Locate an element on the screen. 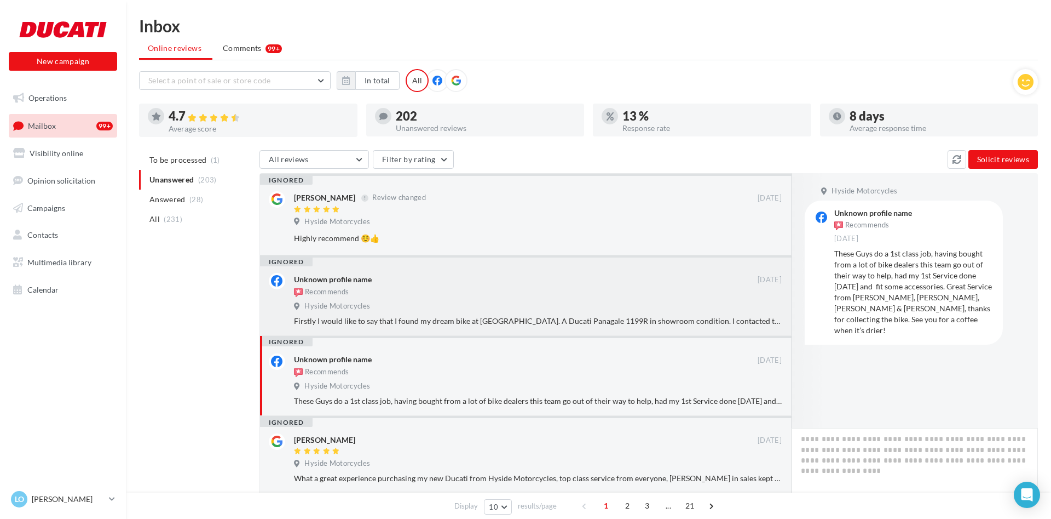 Image resolution: width=1051 pixels, height=519 pixels. button: New campaign is located at coordinates (63, 61).